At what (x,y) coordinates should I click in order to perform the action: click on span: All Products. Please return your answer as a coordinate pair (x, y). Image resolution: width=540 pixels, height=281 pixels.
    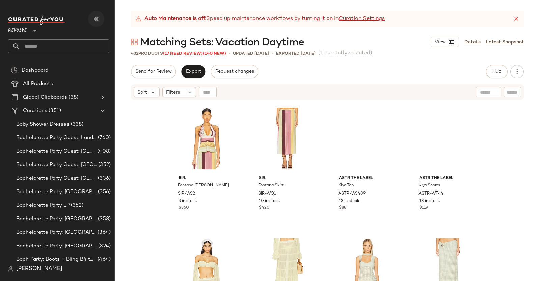
    Looking at the image, I should click on (38, 84).